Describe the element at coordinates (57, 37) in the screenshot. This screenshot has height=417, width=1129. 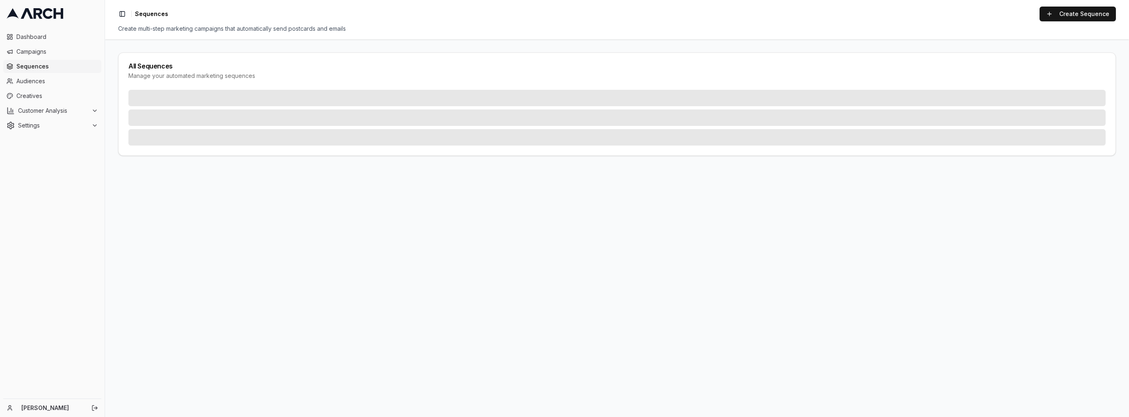
I see `span: Dashboard` at that location.